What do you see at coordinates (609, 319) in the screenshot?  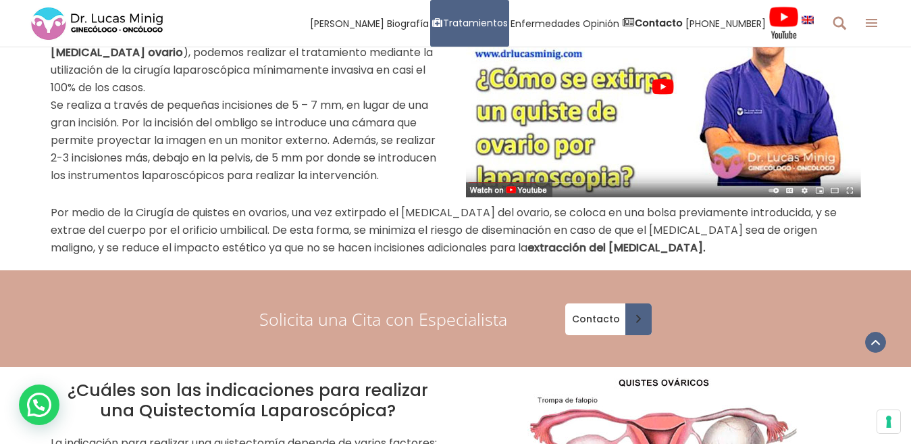 I see `a: Contacto` at bounding box center [609, 319].